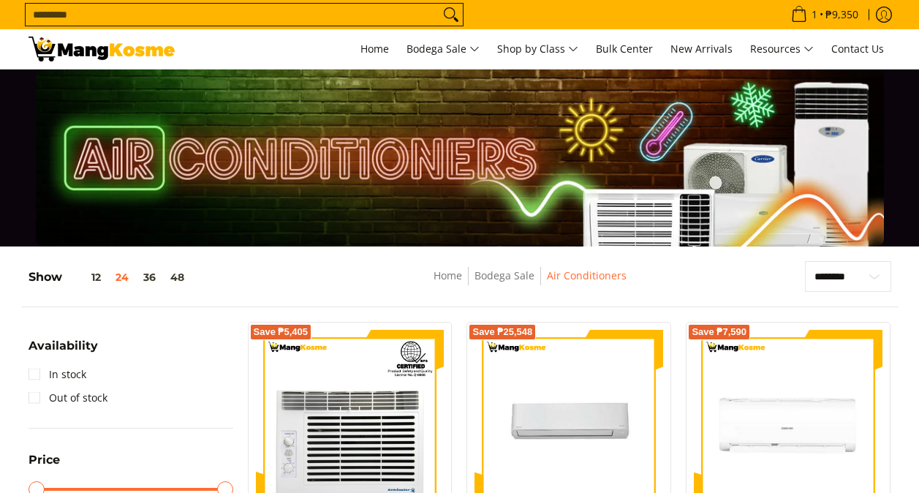  What do you see at coordinates (718, 332) in the screenshot?
I see `span: Save ₱7,590` at bounding box center [718, 332].